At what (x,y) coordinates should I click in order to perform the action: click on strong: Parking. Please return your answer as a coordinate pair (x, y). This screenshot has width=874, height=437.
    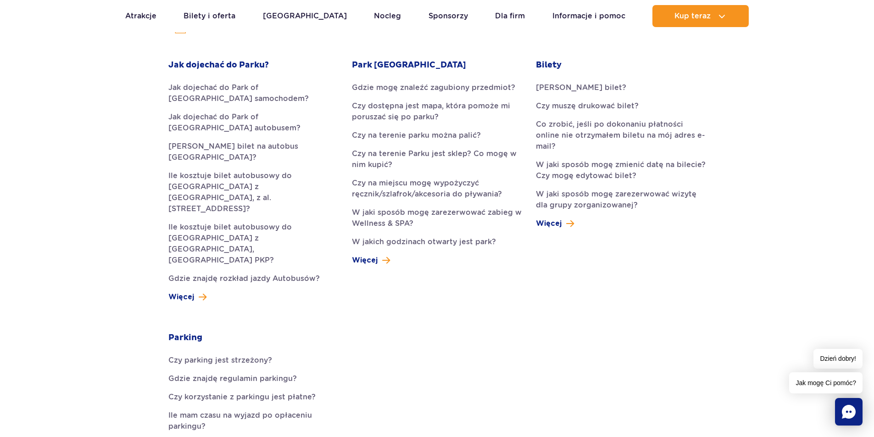
    Looking at the image, I should click on (185, 338).